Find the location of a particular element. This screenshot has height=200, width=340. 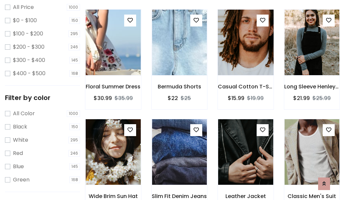

label: $100 - $200 is located at coordinates (28, 34).